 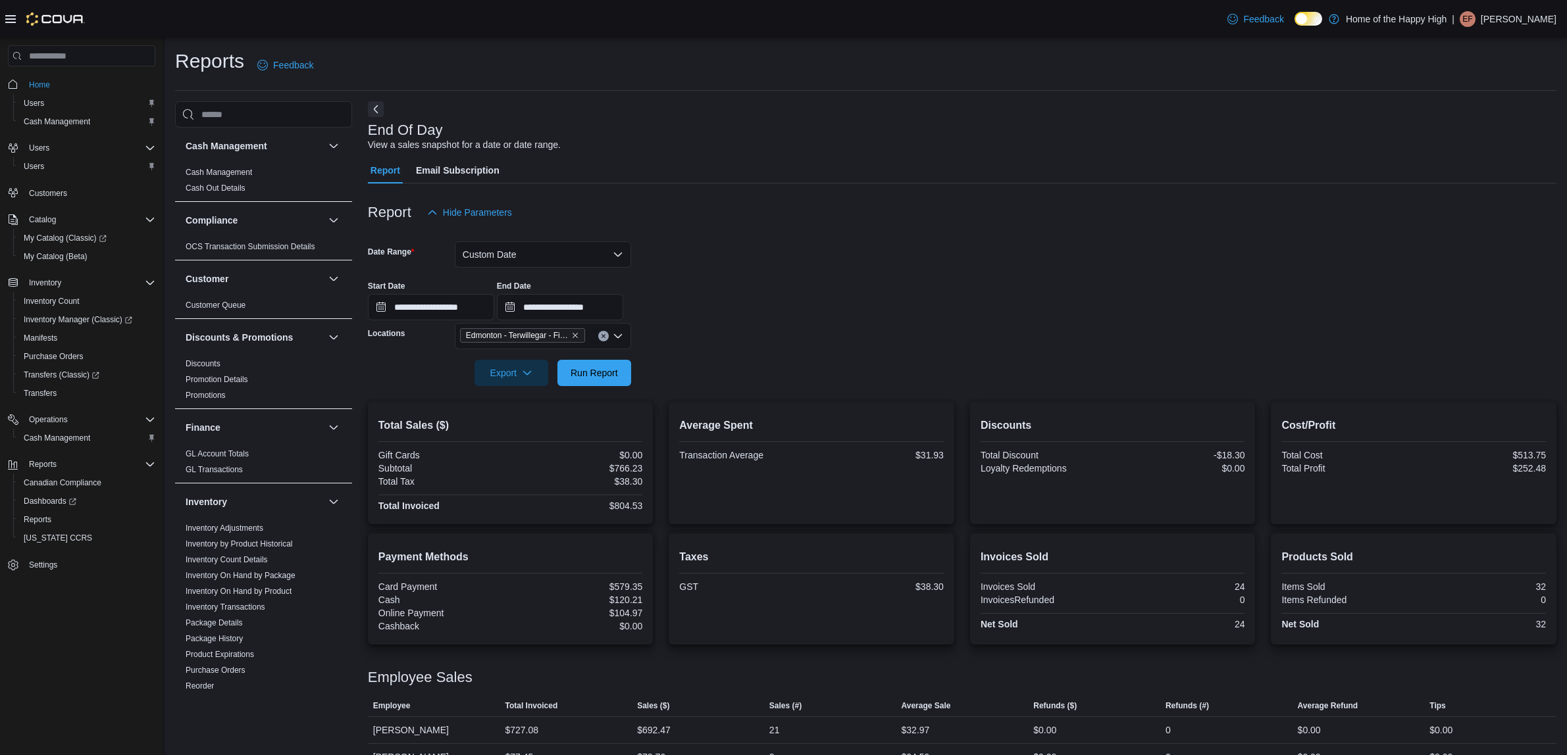 What do you see at coordinates (240, 576) in the screenshot?
I see `a: Inventory On Hand by Package` at bounding box center [240, 576].